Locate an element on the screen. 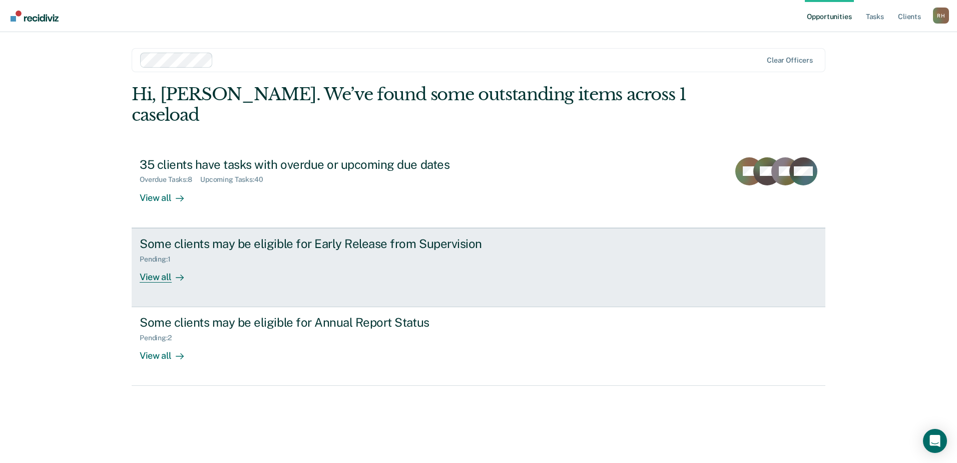  div: 35 clients have tasks with overdue or upcoming due dates is located at coordinates (315, 164).